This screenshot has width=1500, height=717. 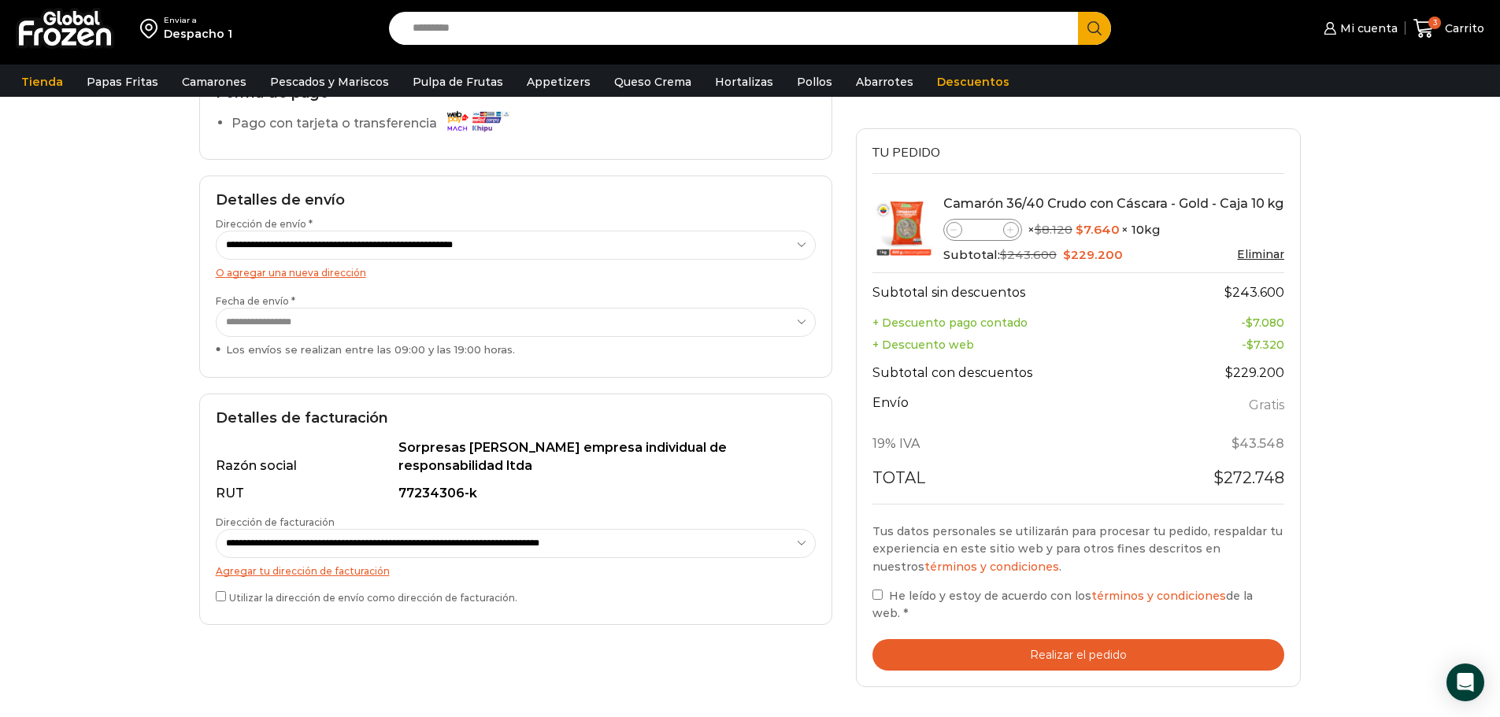 I want to click on a: Tienda, so click(x=42, y=82).